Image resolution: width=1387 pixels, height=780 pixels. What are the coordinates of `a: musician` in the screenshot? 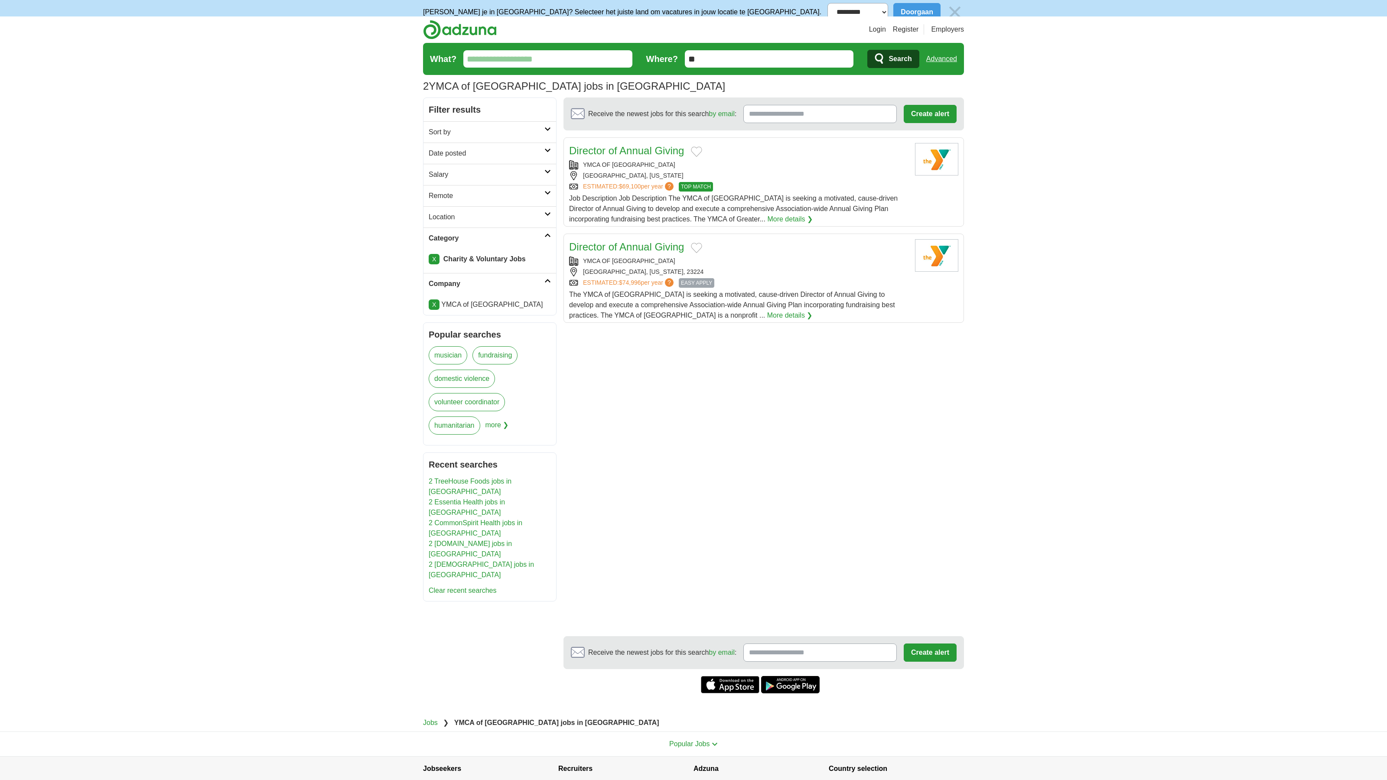 It's located at (448, 355).